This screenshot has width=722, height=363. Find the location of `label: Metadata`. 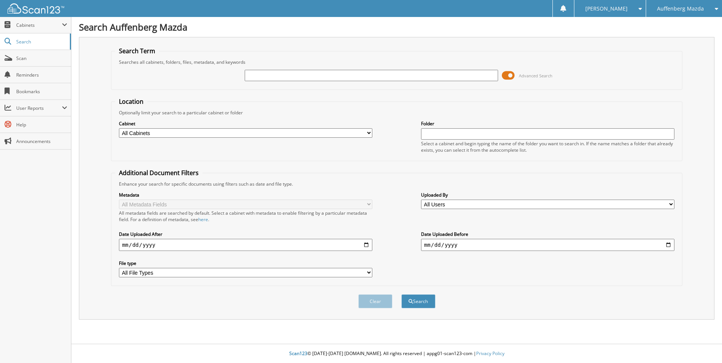

label: Metadata is located at coordinates (245, 195).